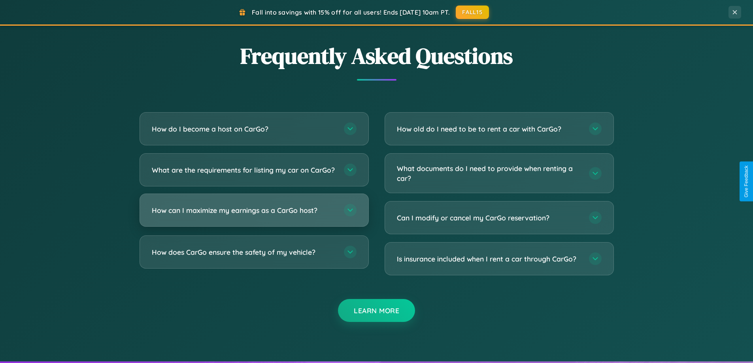  I want to click on button: FALL15, so click(472, 12).